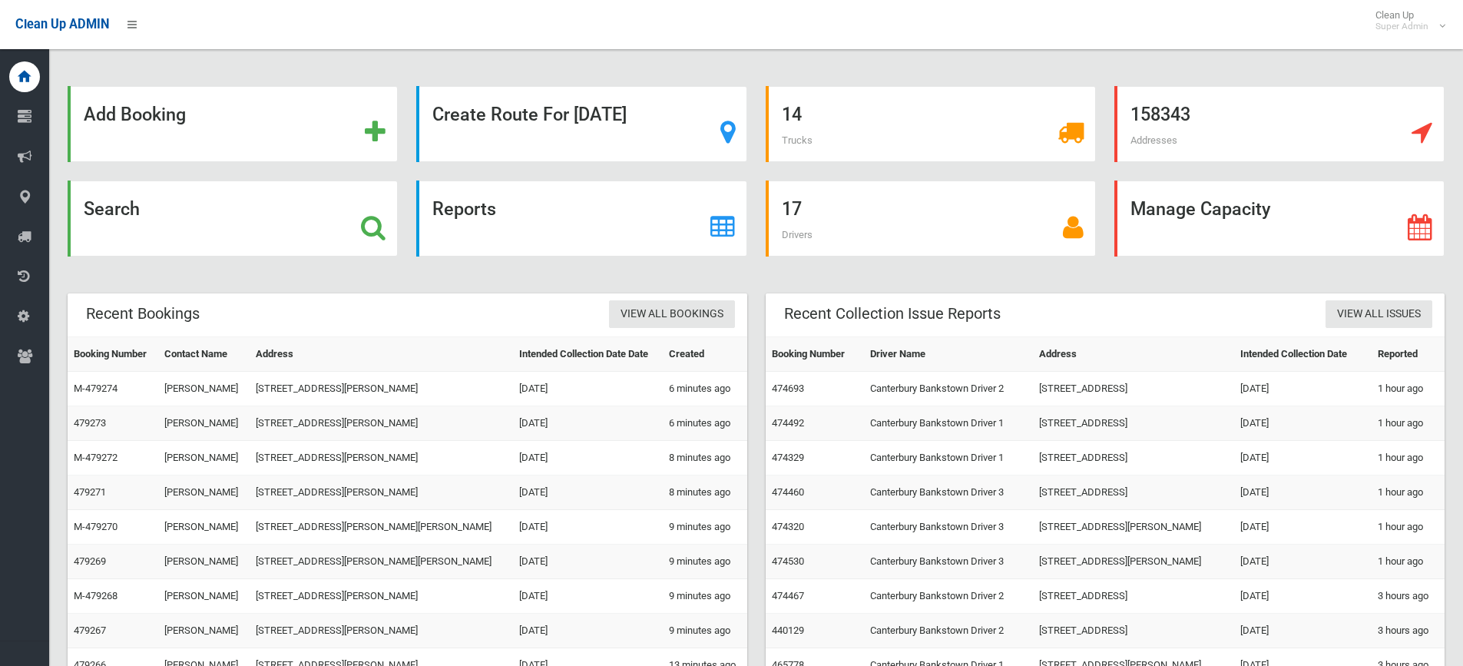 The width and height of the screenshot is (1463, 666). Describe the element at coordinates (95, 388) in the screenshot. I see `a: M-479274` at that location.